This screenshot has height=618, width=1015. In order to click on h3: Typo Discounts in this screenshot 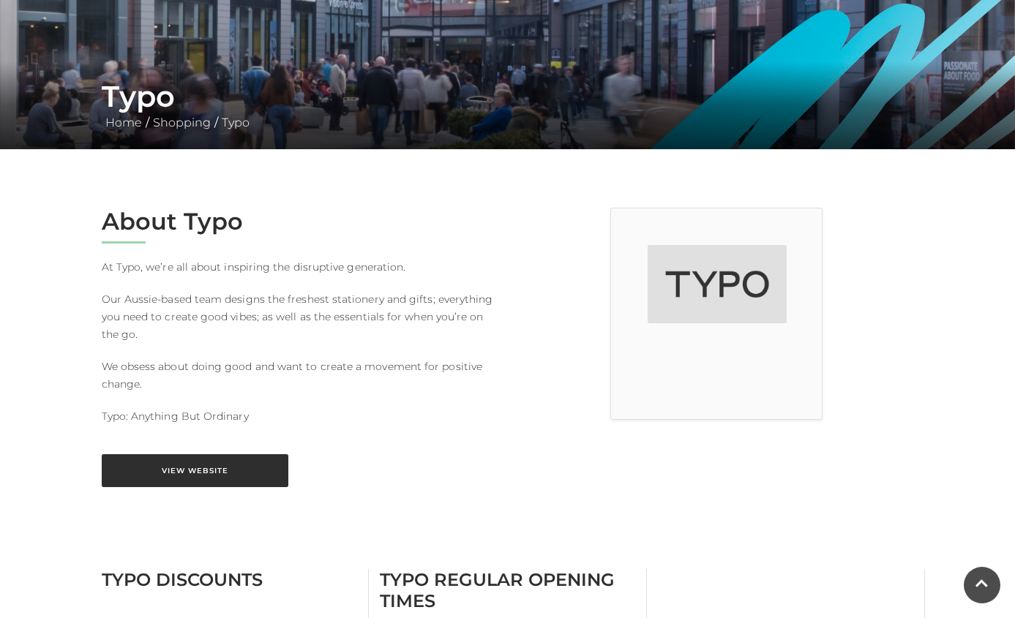, I will do `click(229, 580)`.